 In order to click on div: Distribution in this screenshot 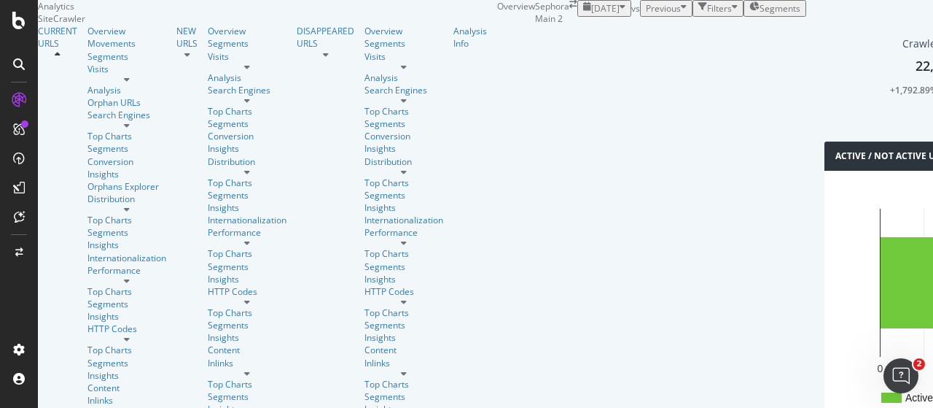, I will do `click(404, 161)`.